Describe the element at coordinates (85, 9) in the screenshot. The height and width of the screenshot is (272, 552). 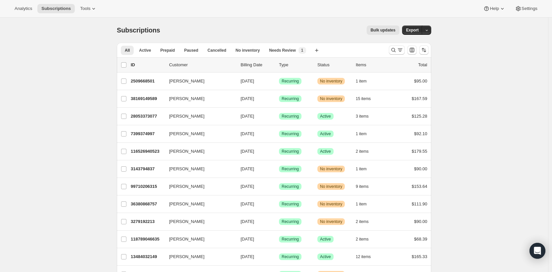
I see `span: Tools` at that location.